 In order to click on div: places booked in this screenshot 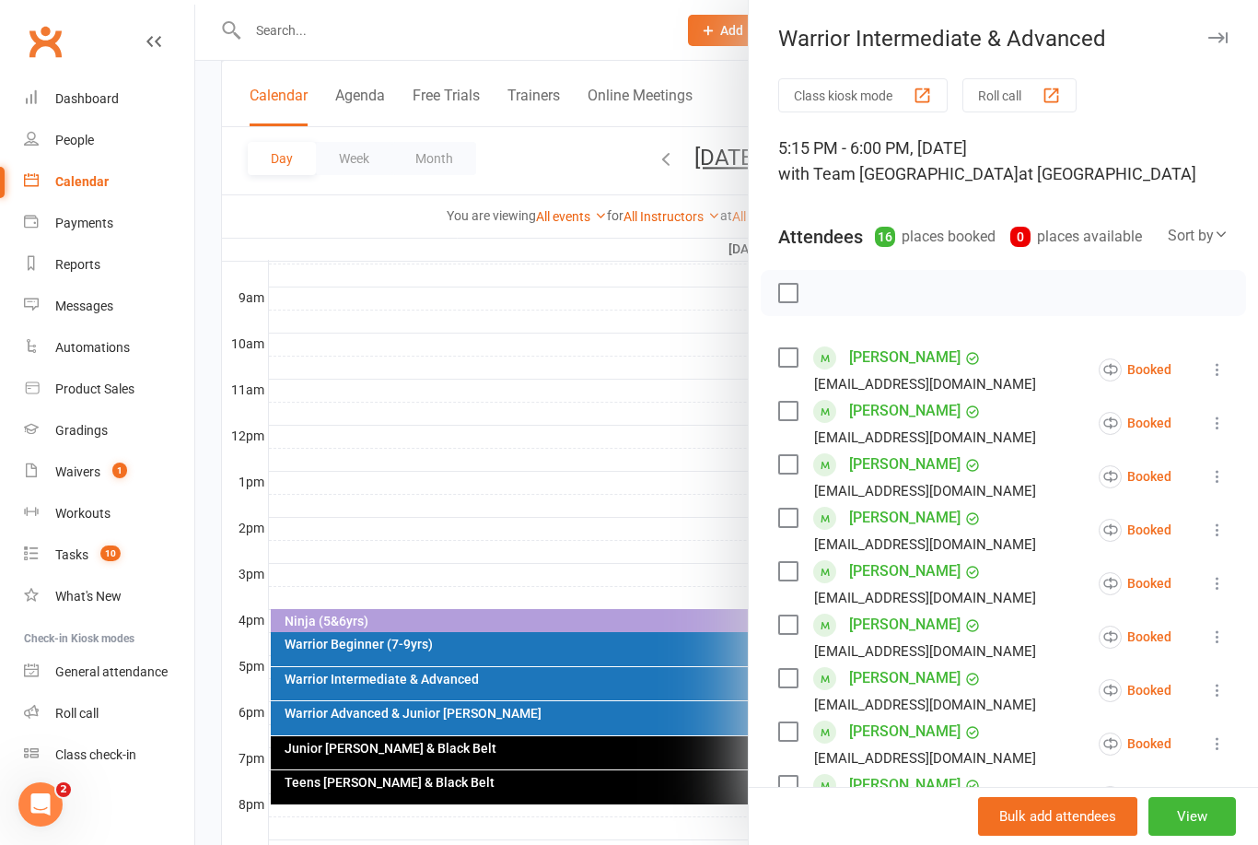, I will do `click(935, 237)`.